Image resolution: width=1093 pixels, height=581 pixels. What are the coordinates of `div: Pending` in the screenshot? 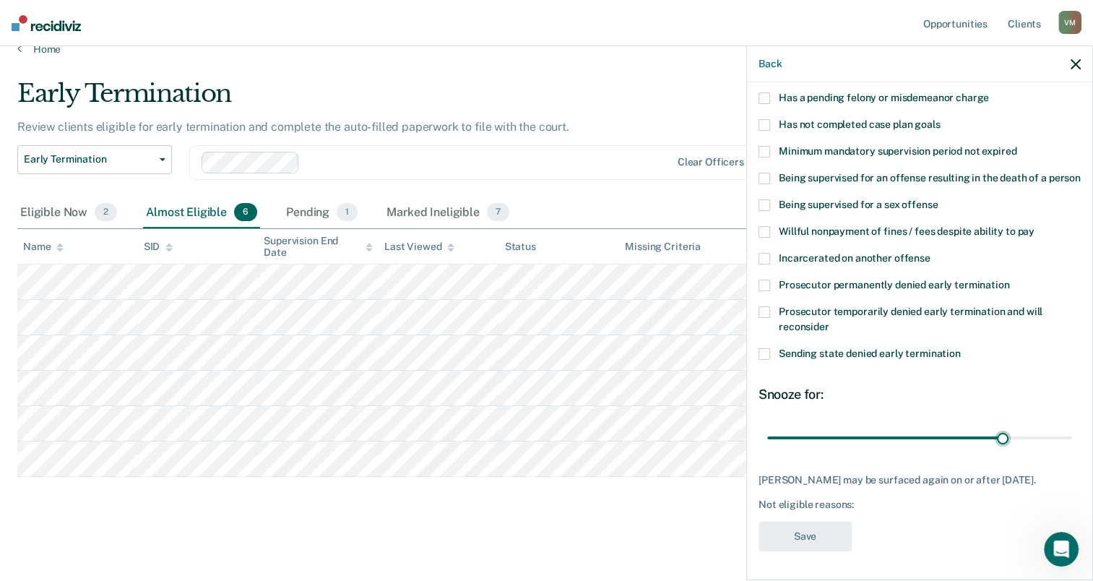 It's located at (321, 213).